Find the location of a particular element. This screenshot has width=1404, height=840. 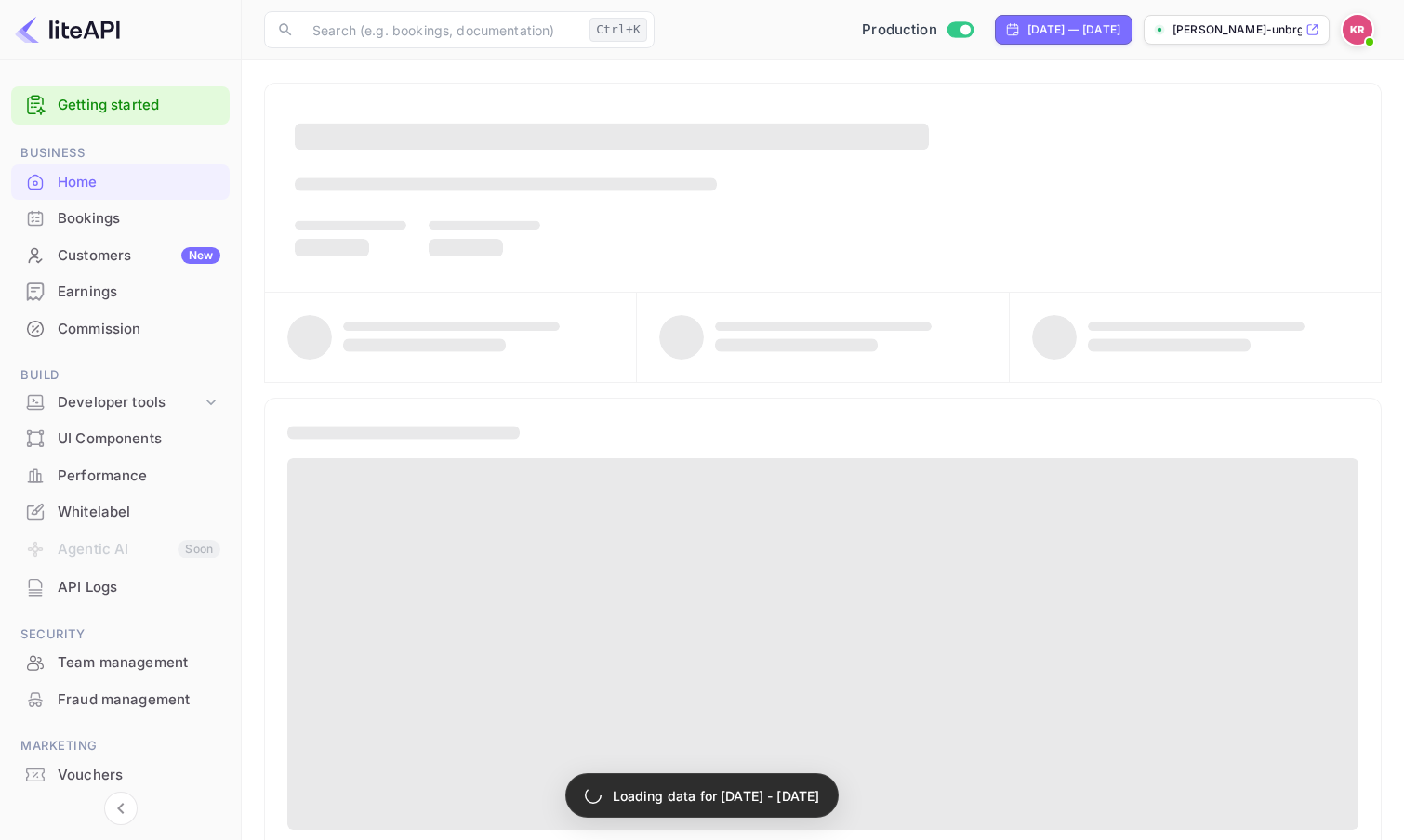

button: Collapse navigation is located at coordinates (121, 809).